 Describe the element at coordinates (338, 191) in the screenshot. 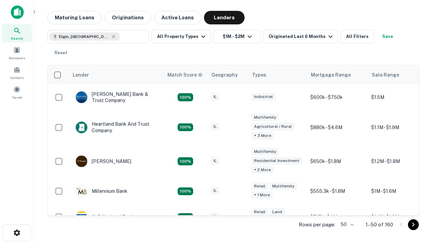

I see `td: $555.3k - $1.8M` at that location.